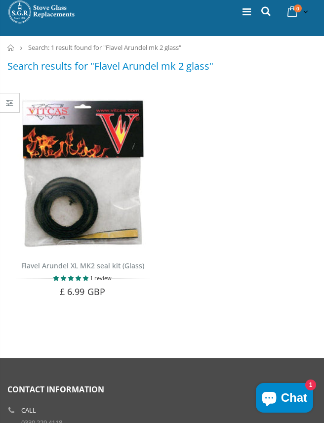  I want to click on a: Home, so click(11, 47).